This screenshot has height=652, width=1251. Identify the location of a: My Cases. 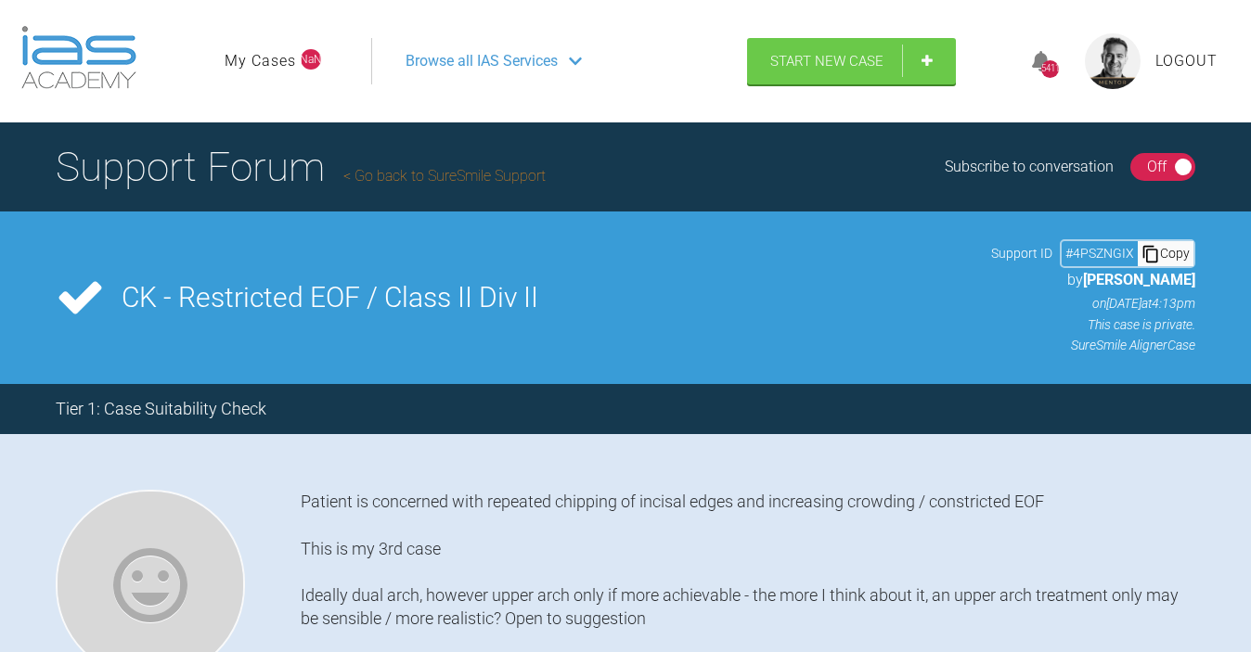
(260, 61).